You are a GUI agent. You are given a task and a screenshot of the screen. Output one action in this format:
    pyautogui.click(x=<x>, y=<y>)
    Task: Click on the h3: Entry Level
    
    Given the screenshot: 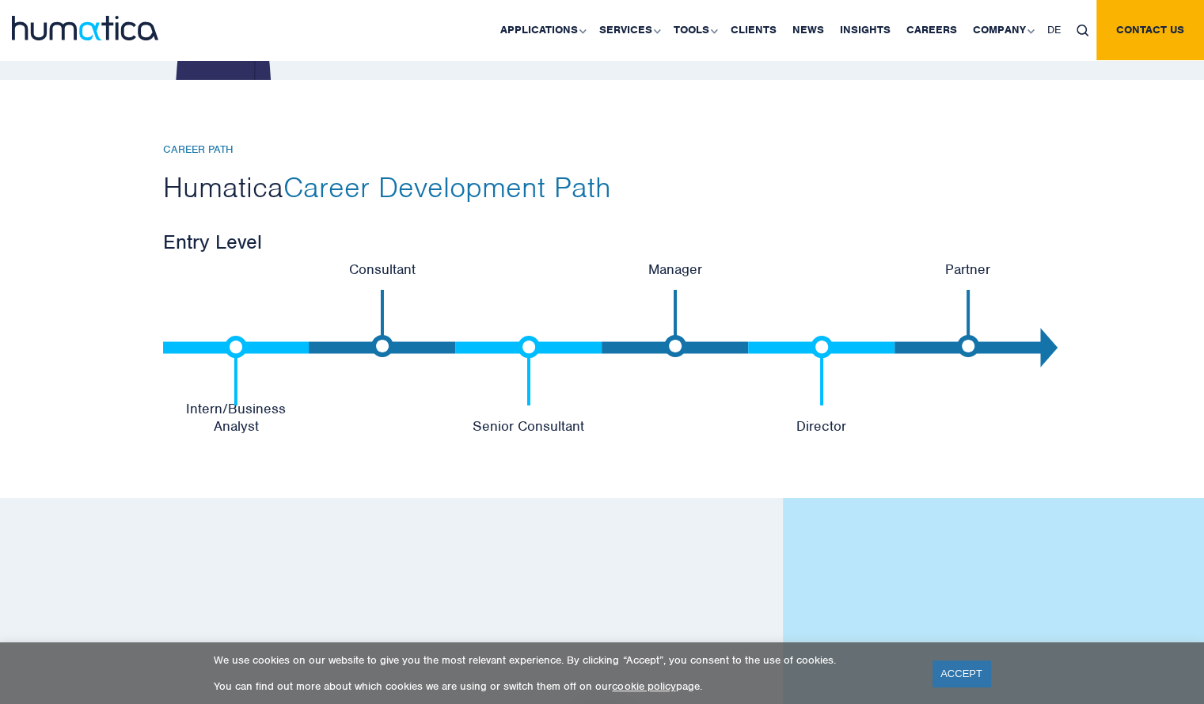 What is the action you would take?
    pyautogui.click(x=603, y=241)
    